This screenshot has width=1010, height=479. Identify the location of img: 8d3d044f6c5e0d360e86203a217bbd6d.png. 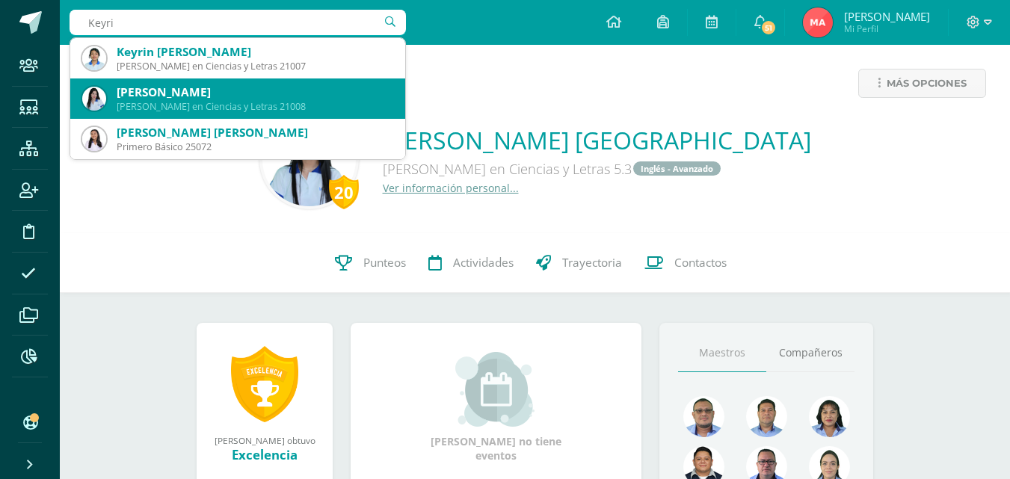
(818, 22).